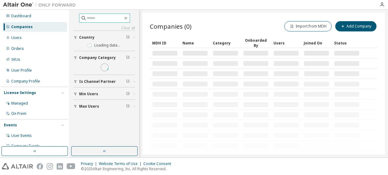  I want to click on div: MDH ID, so click(165, 43).